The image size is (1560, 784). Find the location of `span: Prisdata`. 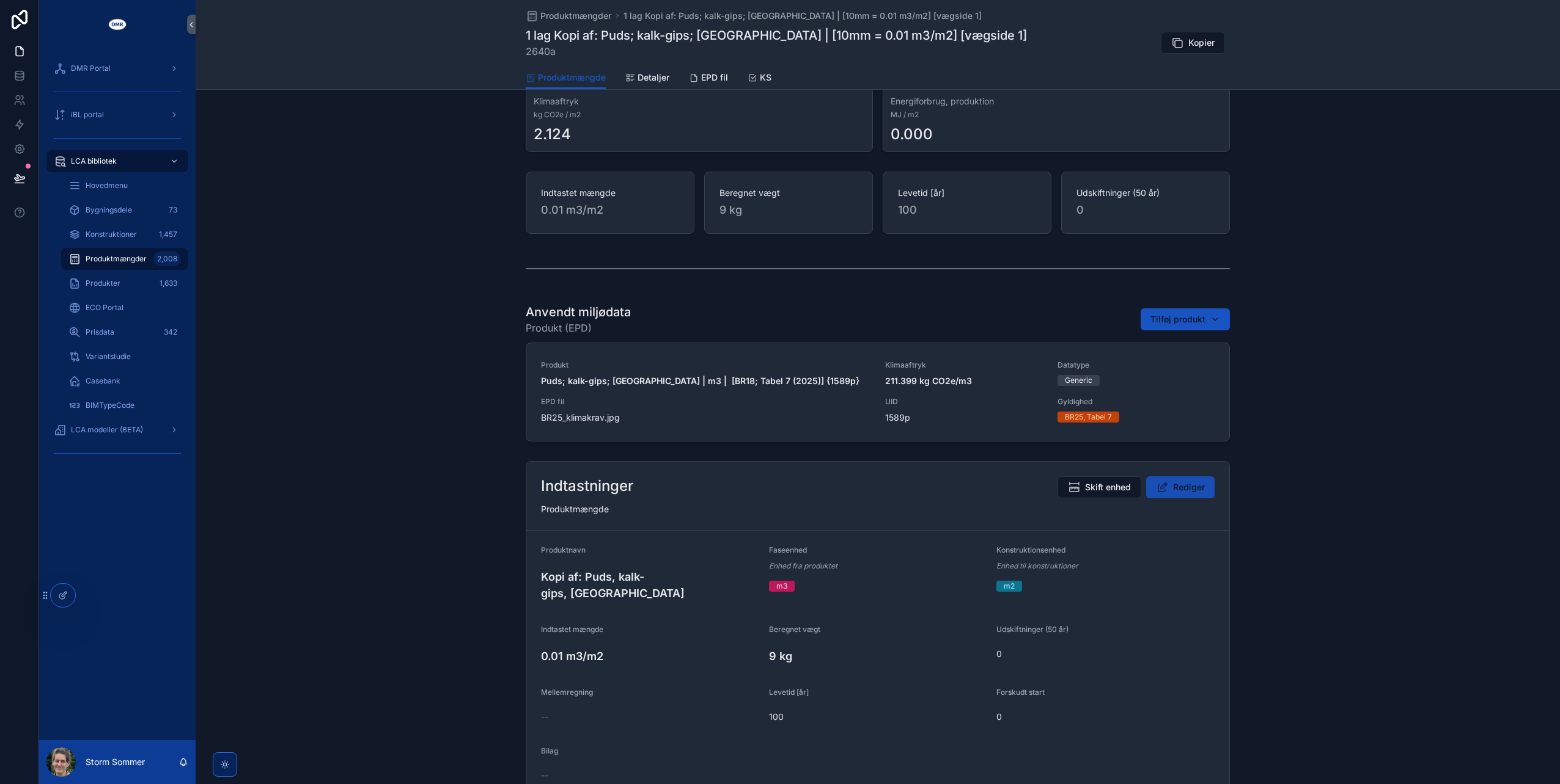

span: Prisdata is located at coordinates (100, 332).